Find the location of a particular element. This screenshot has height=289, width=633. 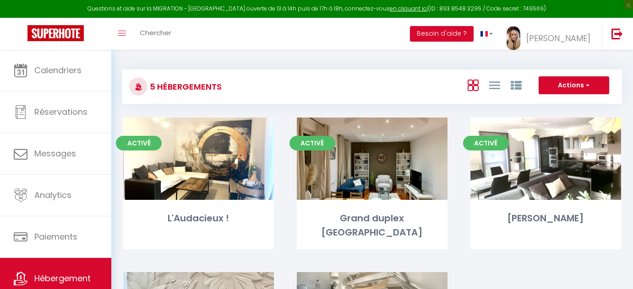

a: Vue en Box is located at coordinates (473, 85).